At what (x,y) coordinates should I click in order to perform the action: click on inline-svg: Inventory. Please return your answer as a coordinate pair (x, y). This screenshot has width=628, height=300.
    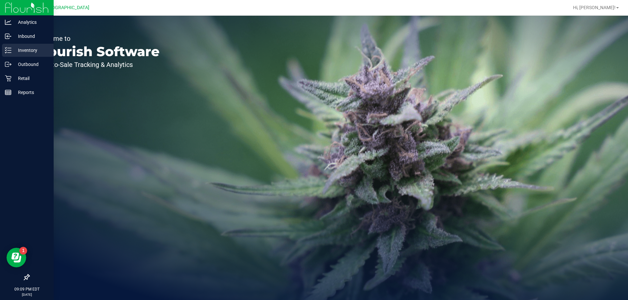
    Looking at the image, I should click on (8, 50).